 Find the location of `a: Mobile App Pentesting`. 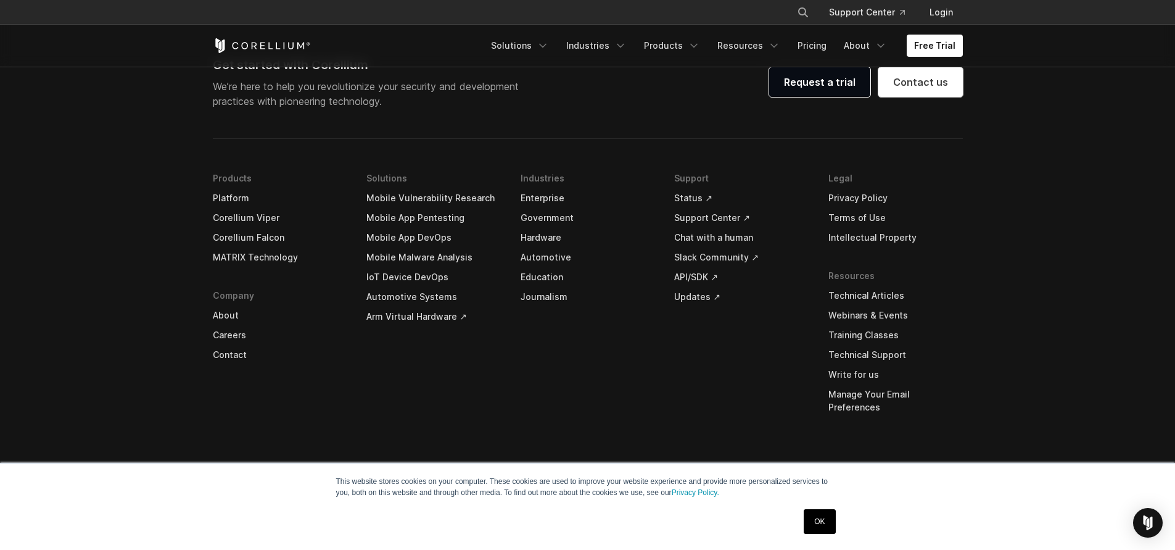

a: Mobile App Pentesting is located at coordinates (434, 218).